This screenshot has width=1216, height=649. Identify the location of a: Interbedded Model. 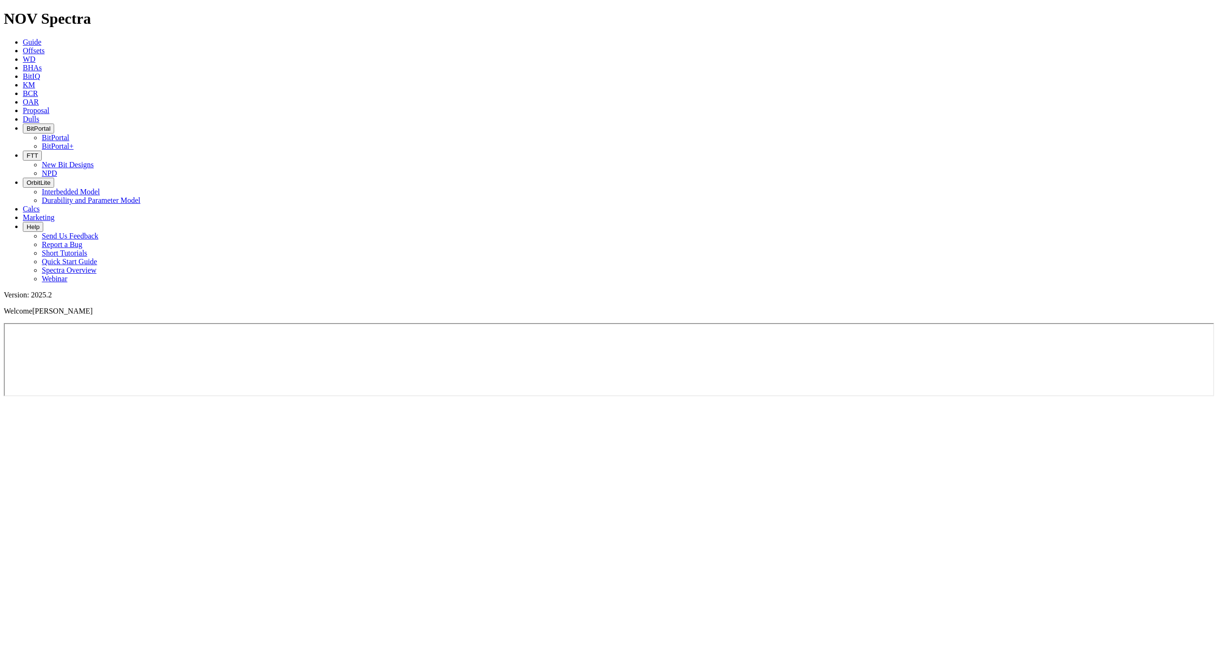
(71, 191).